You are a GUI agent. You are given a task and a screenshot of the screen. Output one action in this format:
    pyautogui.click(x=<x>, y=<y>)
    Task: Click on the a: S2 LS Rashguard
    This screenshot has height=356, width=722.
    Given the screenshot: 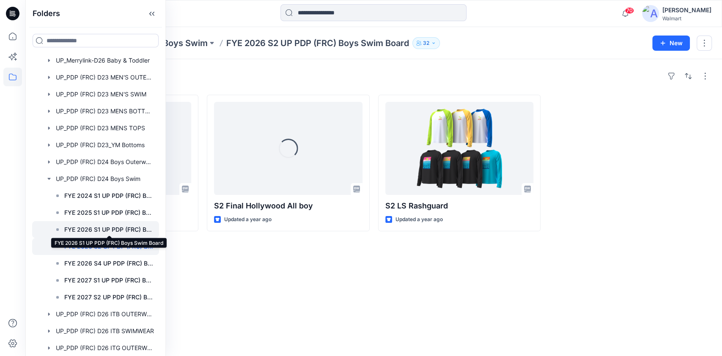 What is the action you would take?
    pyautogui.click(x=459, y=148)
    